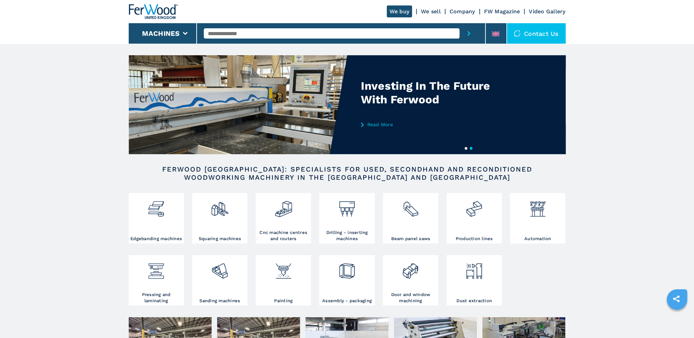 Image resolution: width=694 pixels, height=338 pixels. I want to click on a: FW Magazine, so click(502, 11).